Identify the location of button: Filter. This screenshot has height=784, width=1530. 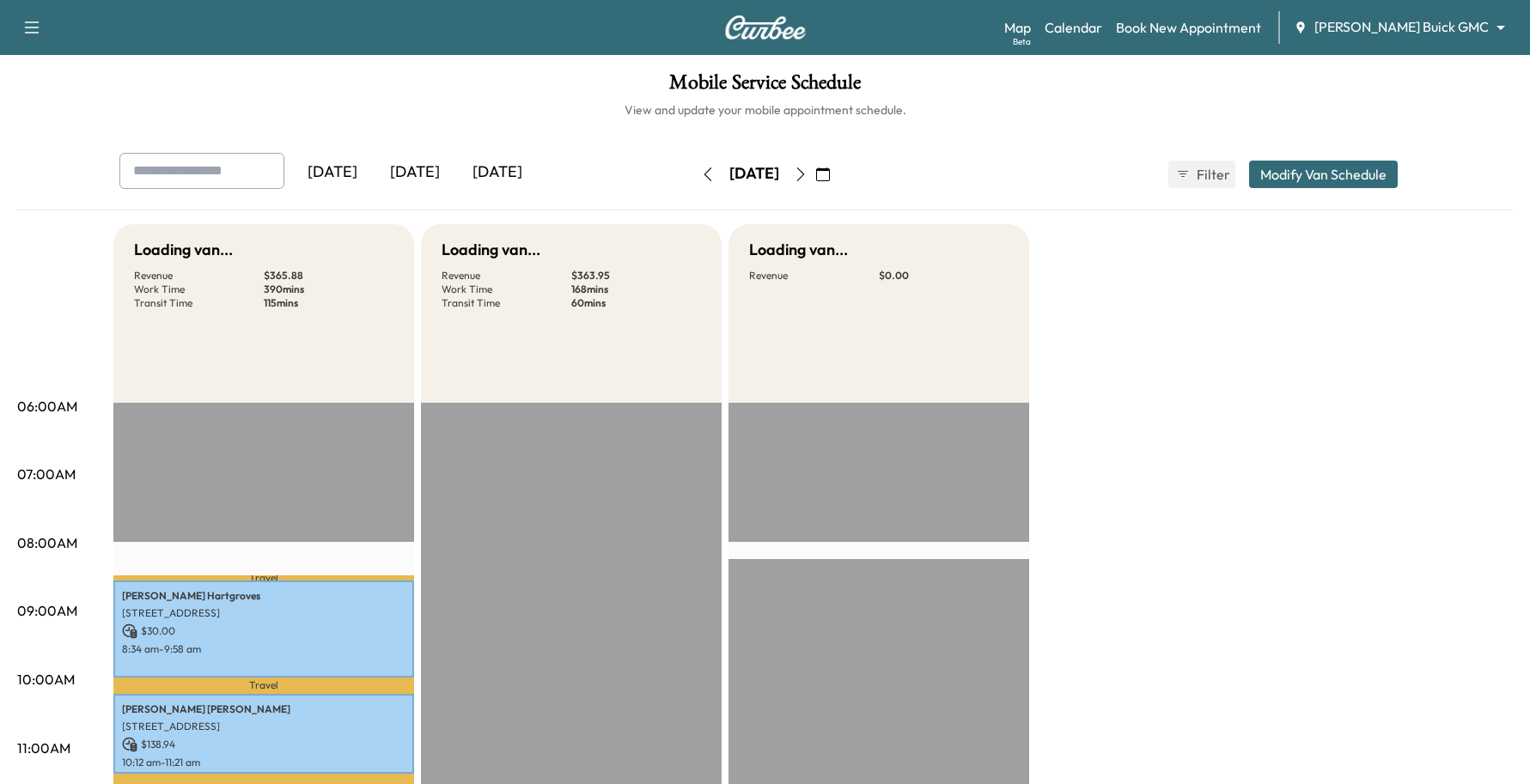
(1202, 174).